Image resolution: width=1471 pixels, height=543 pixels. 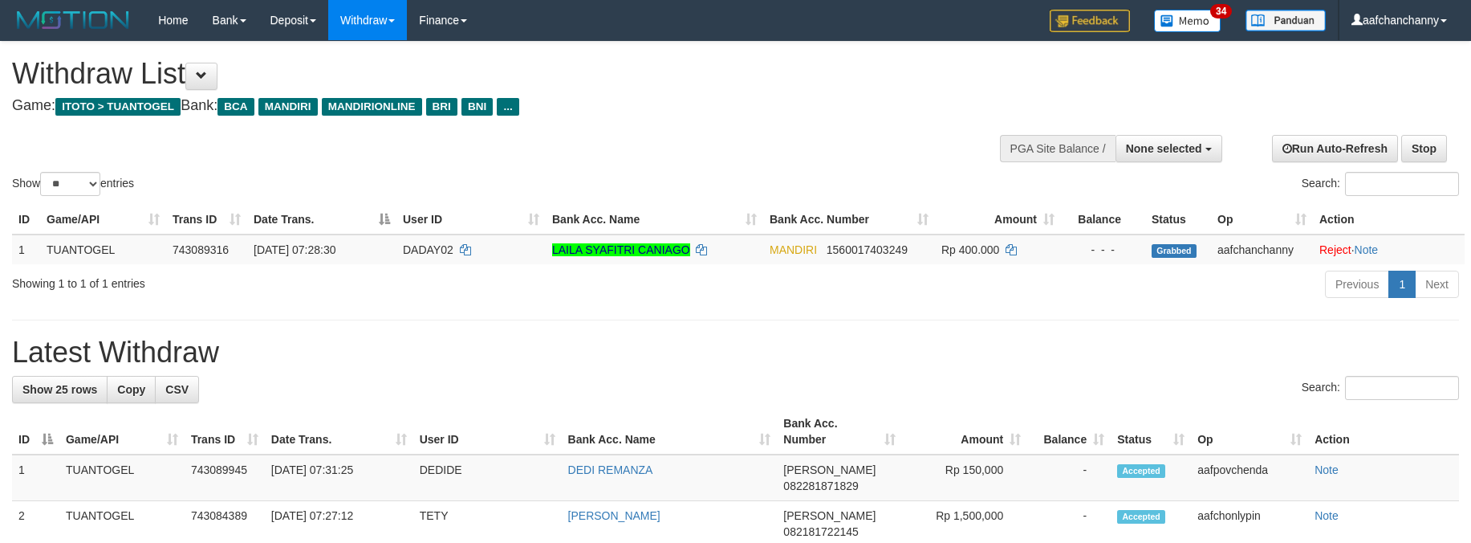 I want to click on td: DEDIDE, so click(x=487, y=478).